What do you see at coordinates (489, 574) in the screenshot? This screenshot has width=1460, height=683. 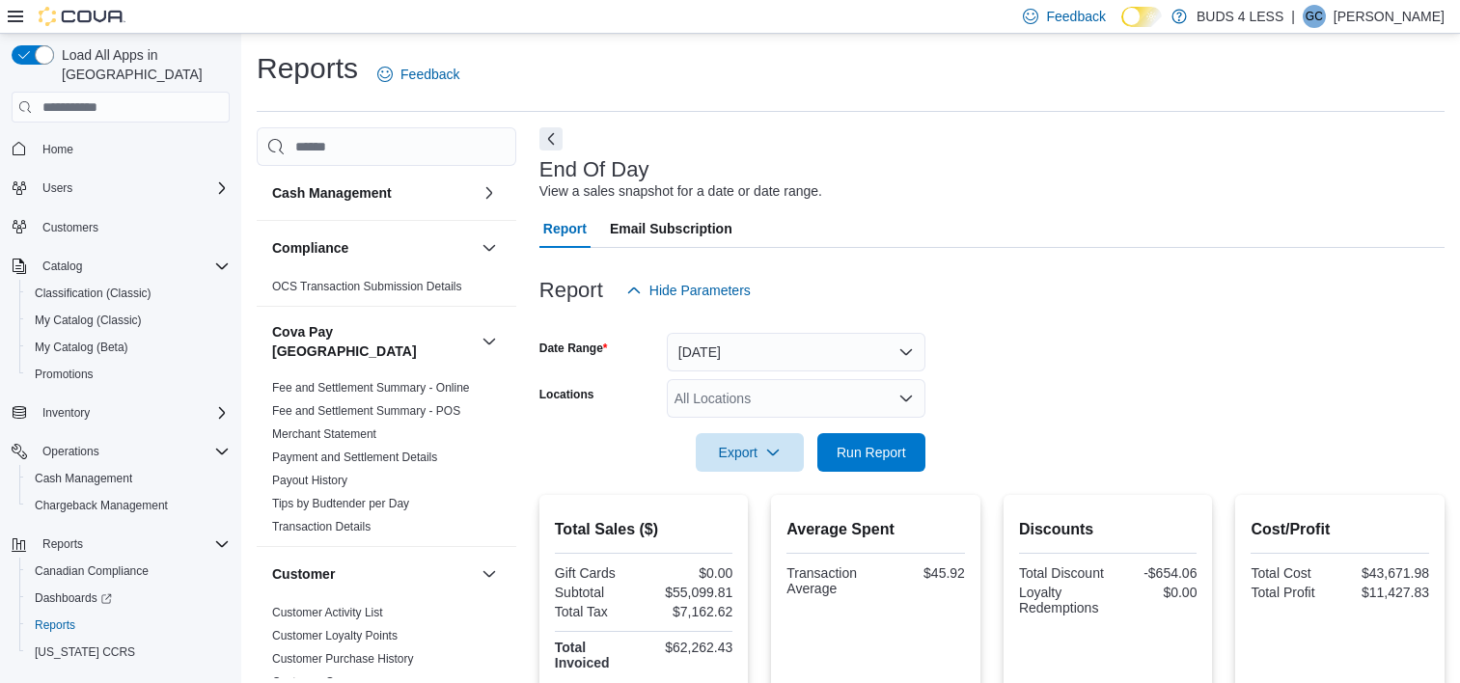 I see `button: Customer` at bounding box center [489, 574].